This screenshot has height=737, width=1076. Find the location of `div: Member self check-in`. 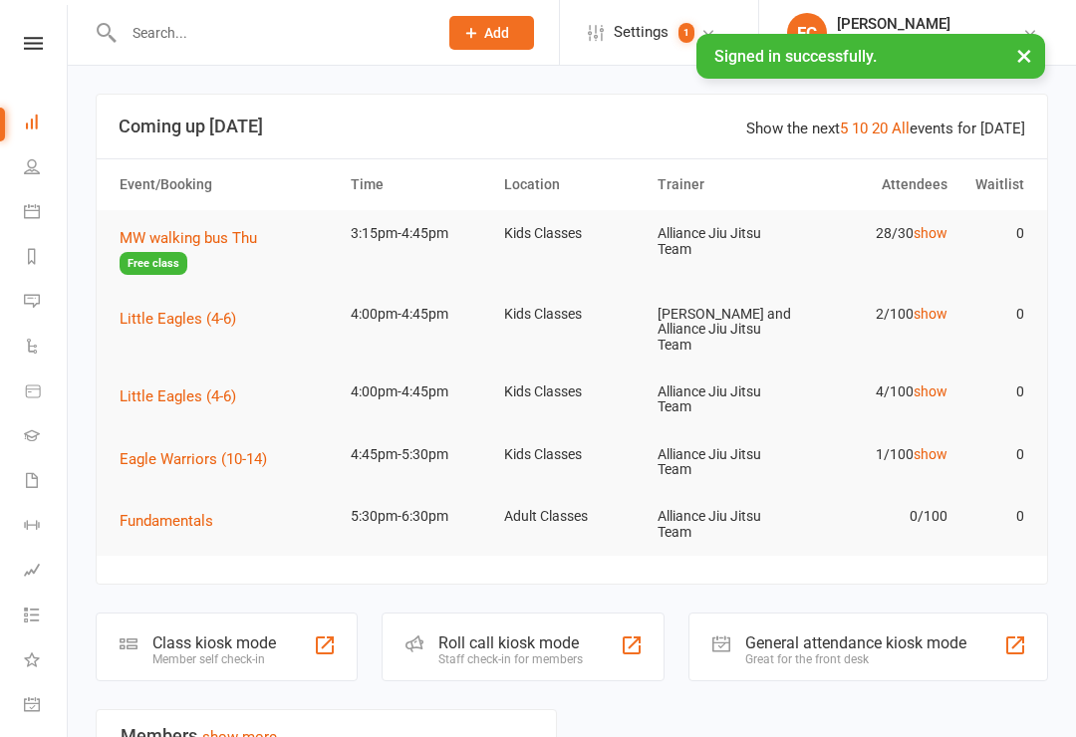

div: Member self check-in is located at coordinates (214, 660).